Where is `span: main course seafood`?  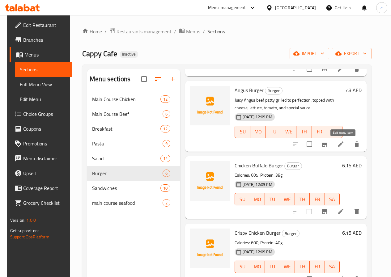 span: main course seafood is located at coordinates (127, 203).